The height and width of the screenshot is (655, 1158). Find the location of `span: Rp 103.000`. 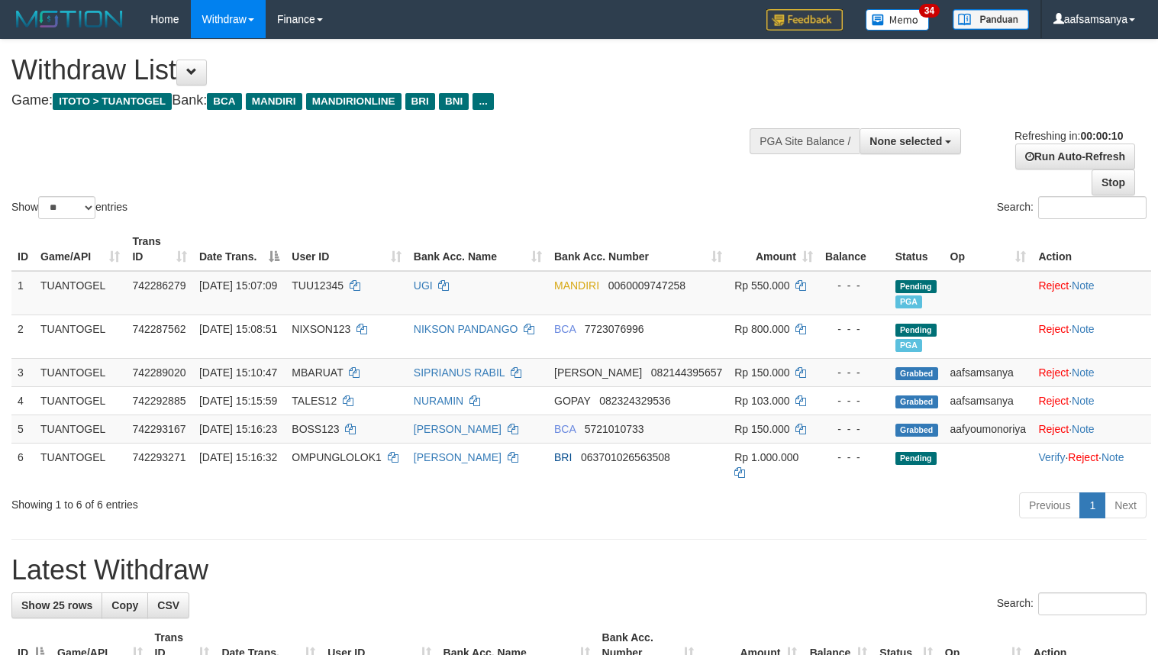

span: Rp 103.000 is located at coordinates (762, 401).